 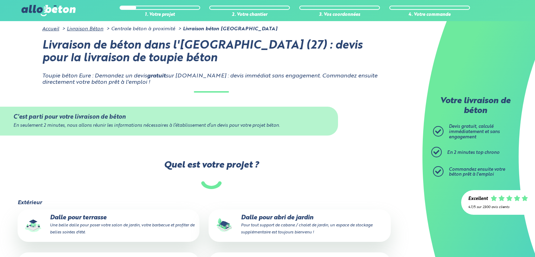 I want to click on small: Pour tout support de cabane / chalet de jardin, un espace de stockage supplémentaire est toujours..., so click(x=307, y=228).